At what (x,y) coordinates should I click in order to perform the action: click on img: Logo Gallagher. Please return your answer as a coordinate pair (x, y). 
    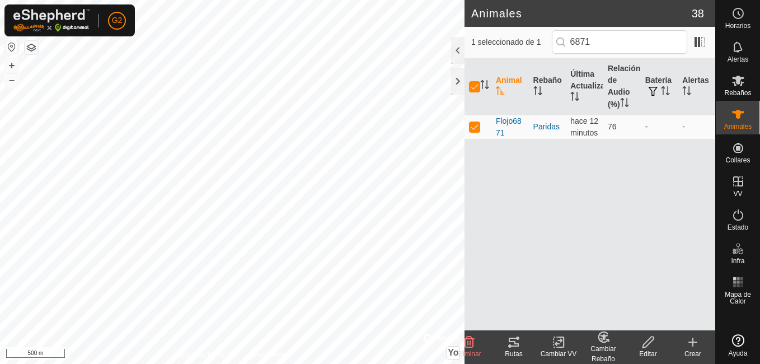
    Looking at the image, I should click on (52, 20).